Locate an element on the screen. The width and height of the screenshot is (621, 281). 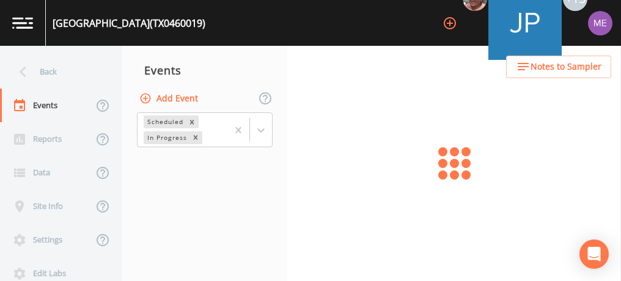
button: Add Event is located at coordinates (170, 98).